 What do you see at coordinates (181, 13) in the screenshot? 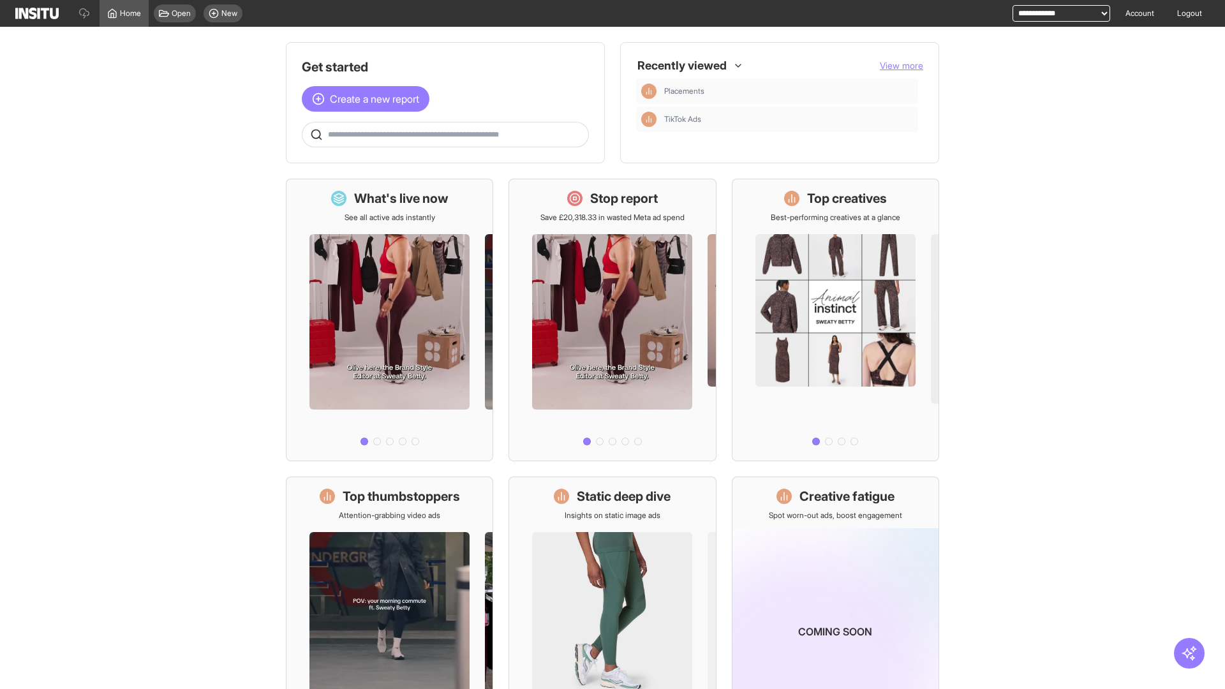
I see `span: Open` at bounding box center [181, 13].